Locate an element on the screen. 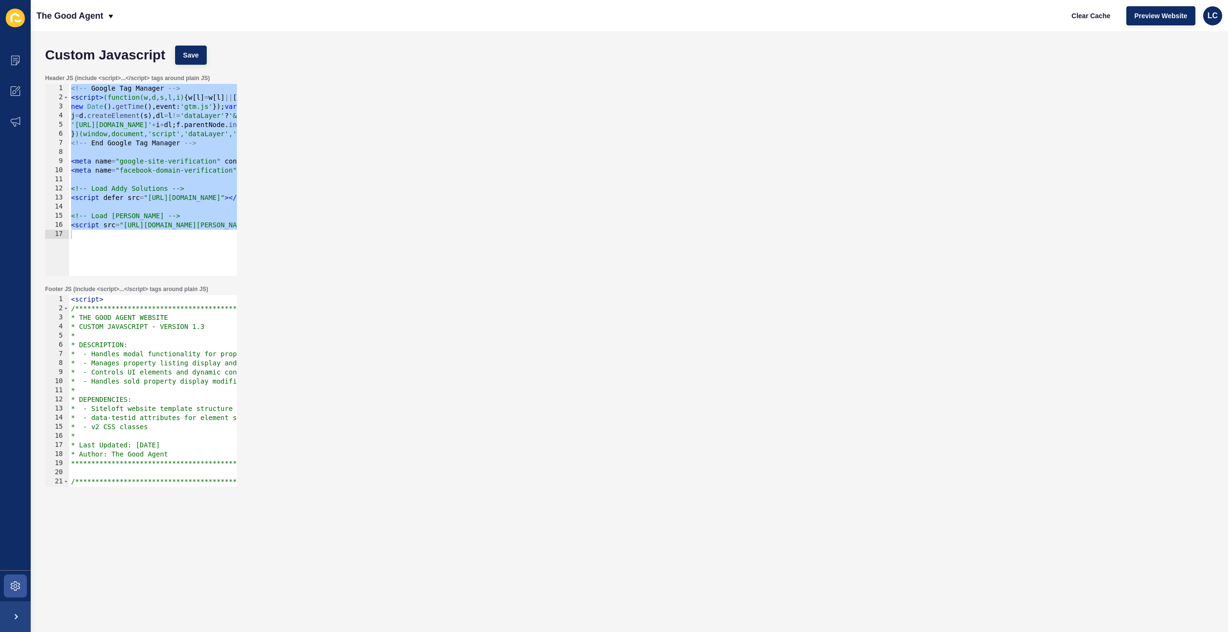 Image resolution: width=1228 pixels, height=632 pixels. label: Header JS (include <script>...</script> tags around plain JS) is located at coordinates (127, 78).